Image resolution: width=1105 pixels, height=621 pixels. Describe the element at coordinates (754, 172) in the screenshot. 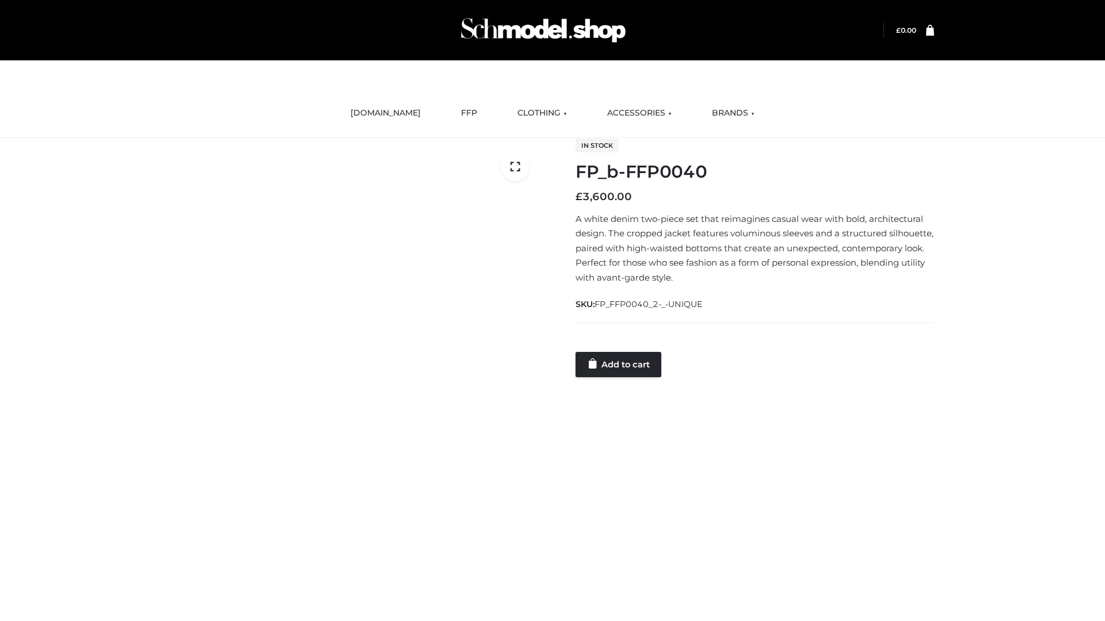

I see `h1: FP_b-FFP0040` at that location.